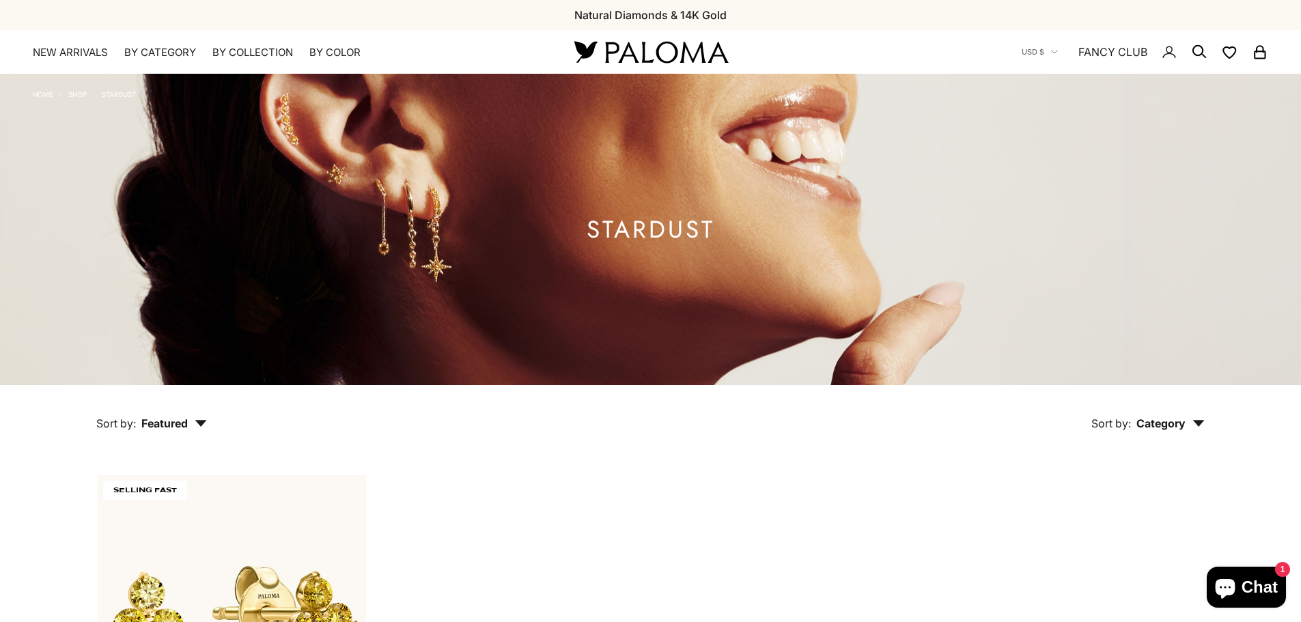 Image resolution: width=1301 pixels, height=622 pixels. What do you see at coordinates (287, 53) in the screenshot?
I see `nav: Primary navigation` at bounding box center [287, 53].